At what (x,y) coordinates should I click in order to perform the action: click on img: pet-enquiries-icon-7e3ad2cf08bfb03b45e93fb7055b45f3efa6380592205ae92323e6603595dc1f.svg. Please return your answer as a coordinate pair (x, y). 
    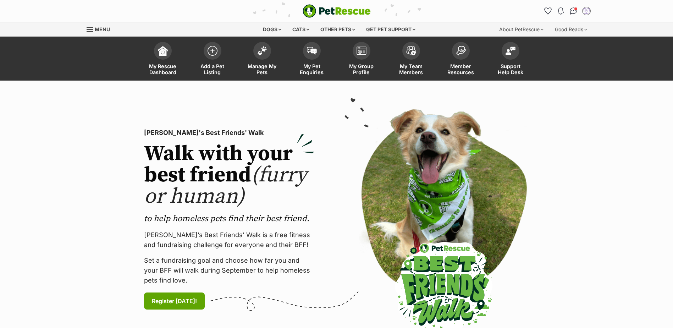
    Looking at the image, I should click on (312, 51).